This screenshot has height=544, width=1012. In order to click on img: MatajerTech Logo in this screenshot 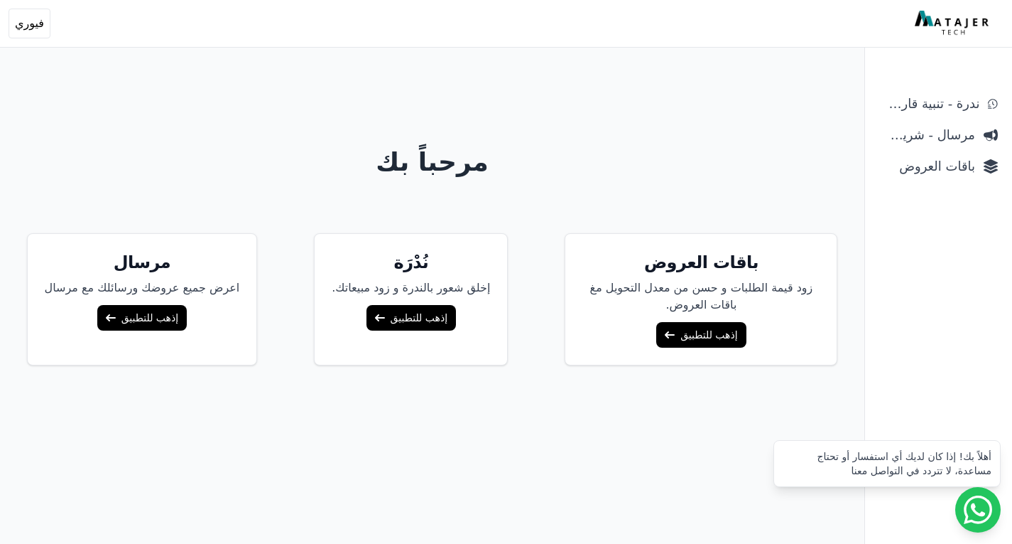, I will do `click(953, 23)`.